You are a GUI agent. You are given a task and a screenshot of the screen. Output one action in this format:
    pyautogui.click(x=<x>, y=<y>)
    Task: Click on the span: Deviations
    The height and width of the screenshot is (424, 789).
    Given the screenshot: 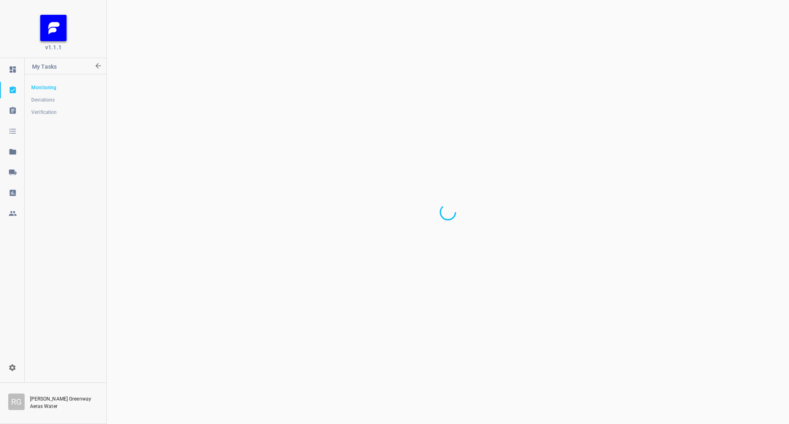 What is the action you would take?
    pyautogui.click(x=65, y=100)
    